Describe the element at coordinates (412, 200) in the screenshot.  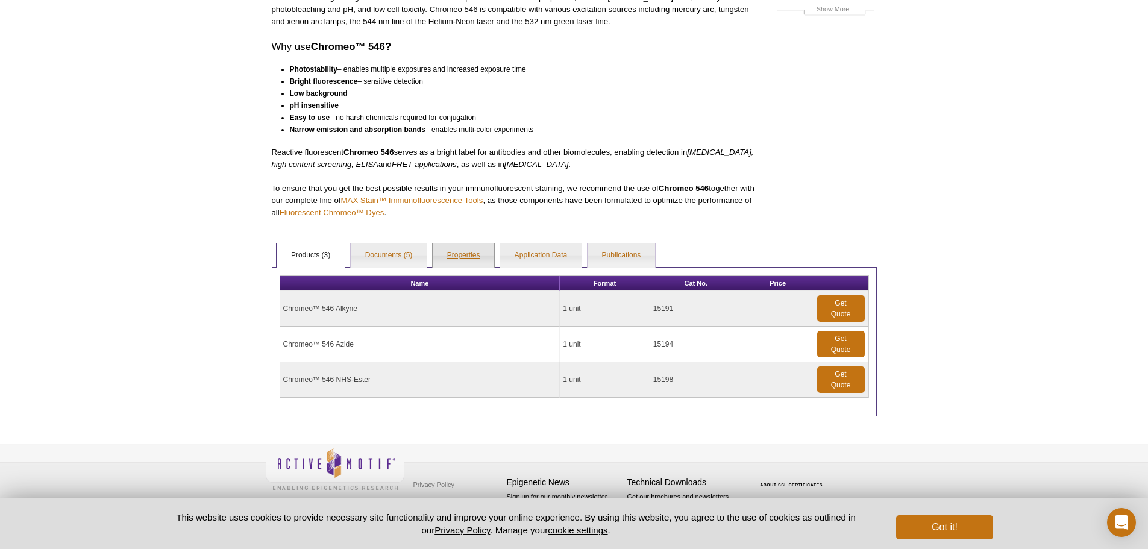
I see `a: MAX Stain™ Immunofluorescence Tools` at that location.